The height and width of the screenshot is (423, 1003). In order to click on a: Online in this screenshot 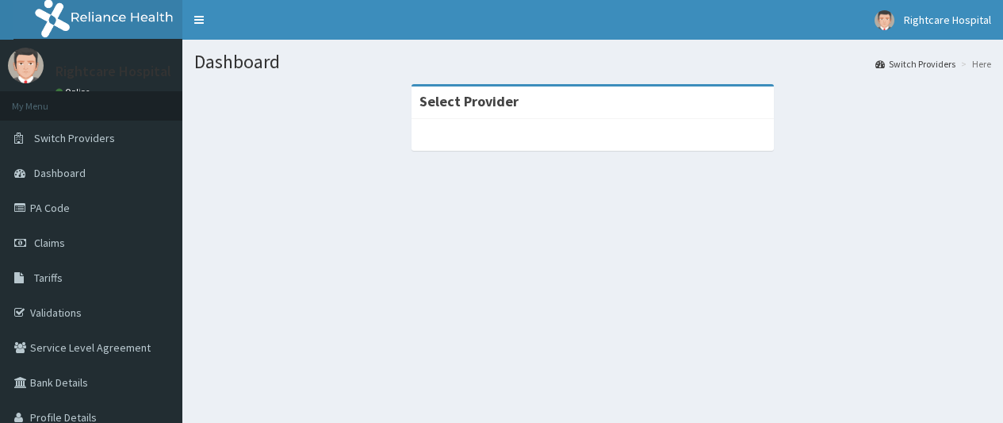, I will do `click(75, 92)`.